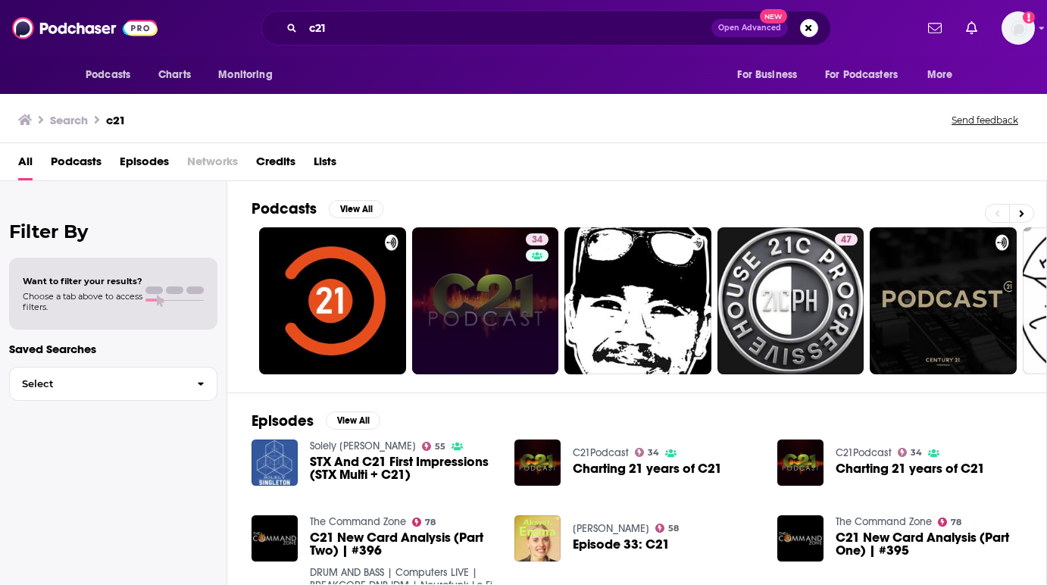  What do you see at coordinates (69, 120) in the screenshot?
I see `h3: Search` at bounding box center [69, 120].